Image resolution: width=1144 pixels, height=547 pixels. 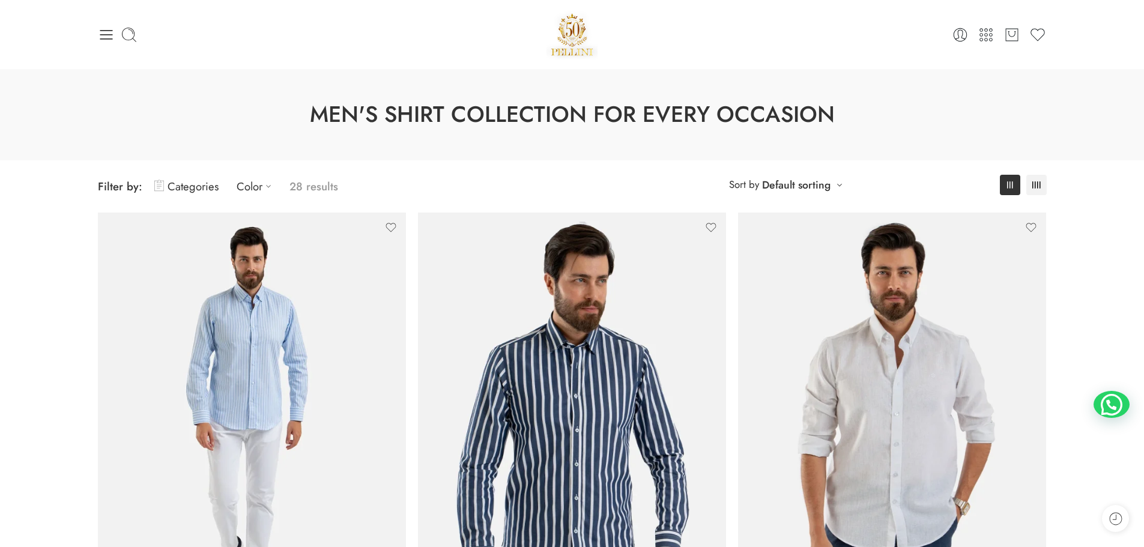 What do you see at coordinates (744, 184) in the screenshot?
I see `span: Sort by` at bounding box center [744, 184].